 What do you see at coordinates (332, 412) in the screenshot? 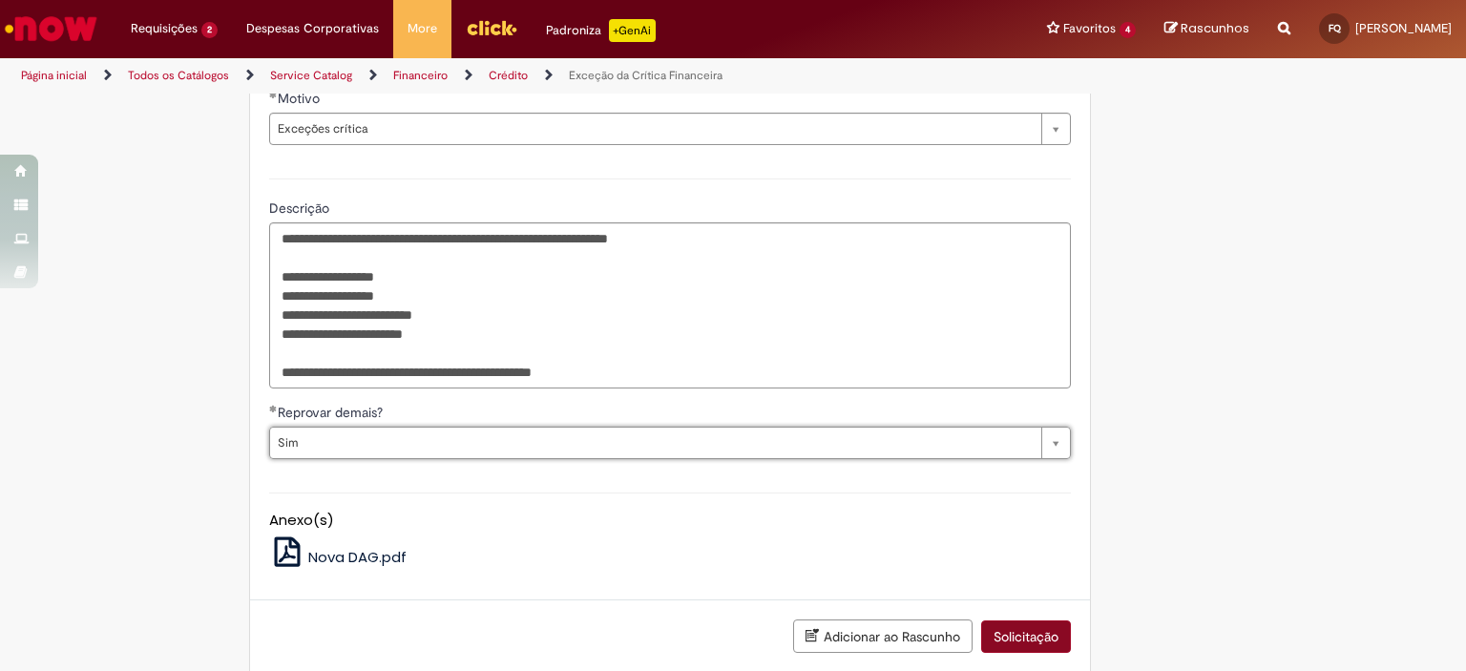
I see `span: Reprovar demais?` at bounding box center [332, 412].